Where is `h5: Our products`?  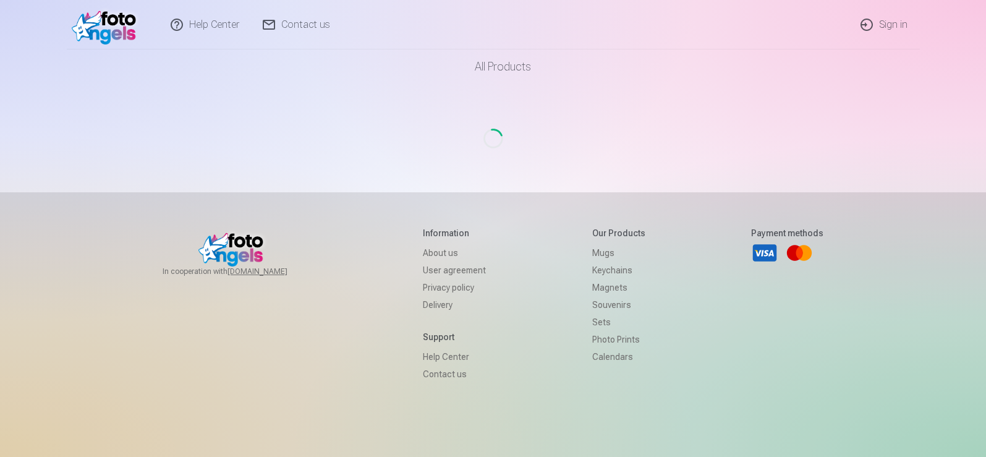 h5: Our products is located at coordinates (619, 233).